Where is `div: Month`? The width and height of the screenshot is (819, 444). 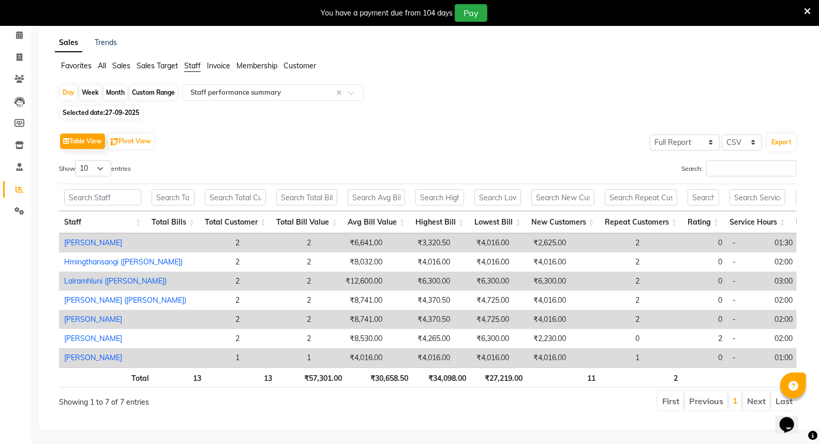
div: Month is located at coordinates (115, 93).